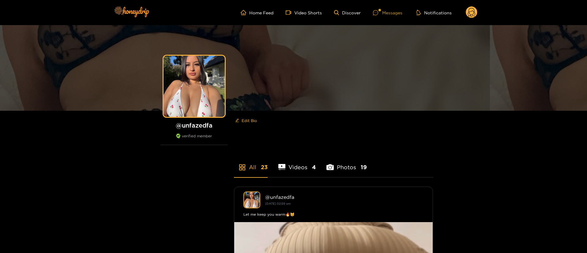 This screenshot has height=253, width=587. I want to click on img: unfazedfa, so click(252, 200).